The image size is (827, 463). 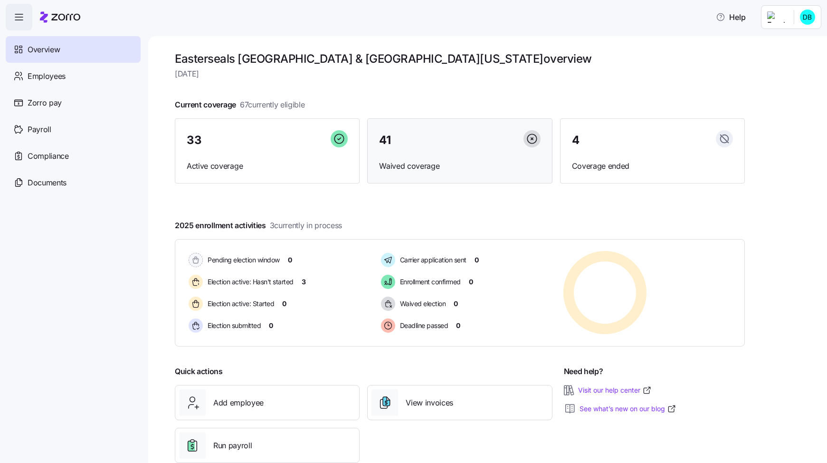 What do you see at coordinates (583, 371) in the screenshot?
I see `span: Need help?` at bounding box center [583, 371].